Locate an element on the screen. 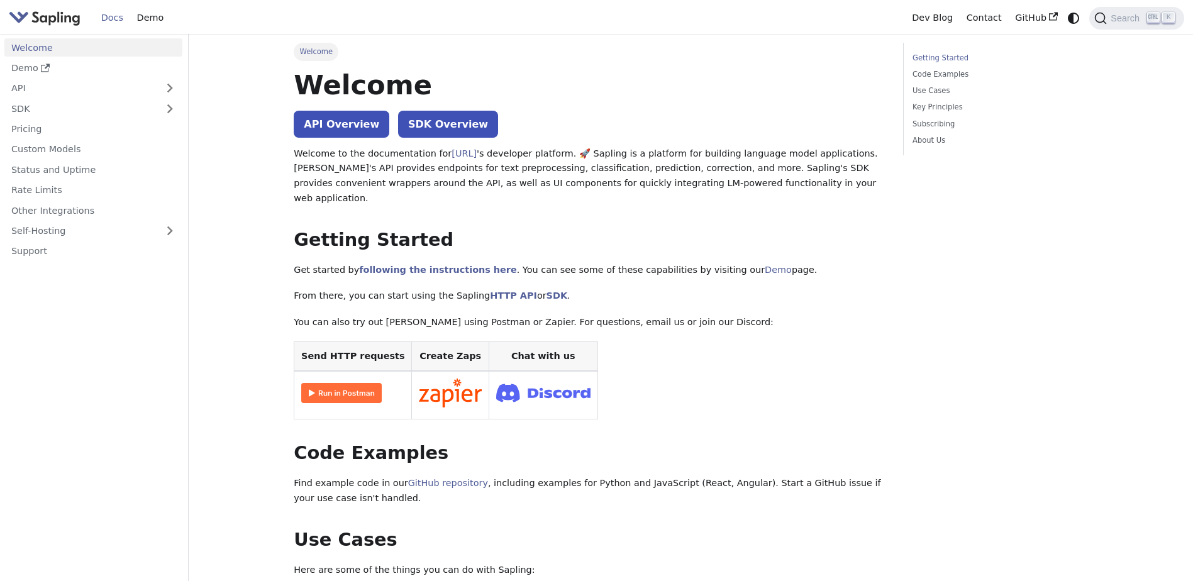 The width and height of the screenshot is (1193, 581). a: following the instructions here is located at coordinates (438, 270).